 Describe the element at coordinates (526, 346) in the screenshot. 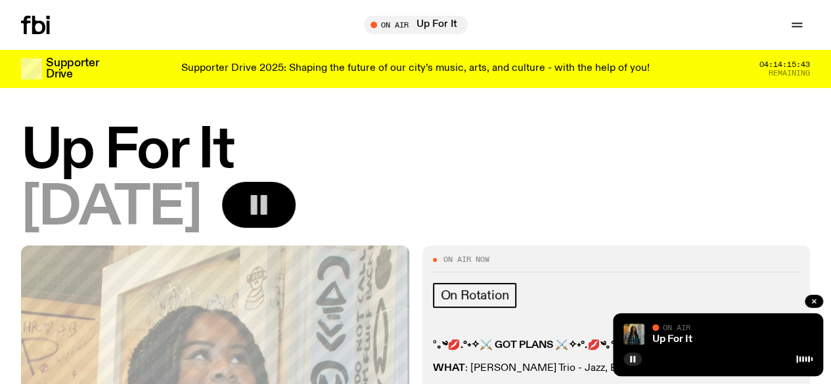

I see `strong: ｡༄💋.°˖✧⚔ GOT PLANS ⚔✧˖°.💋༄｡°` at that location.